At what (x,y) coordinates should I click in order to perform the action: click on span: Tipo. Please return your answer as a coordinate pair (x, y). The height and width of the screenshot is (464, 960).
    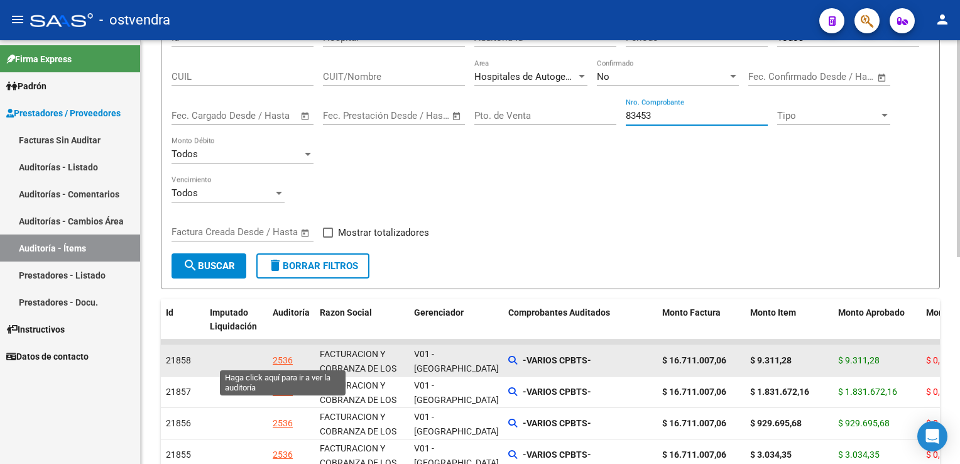
    Looking at the image, I should click on (828, 116).